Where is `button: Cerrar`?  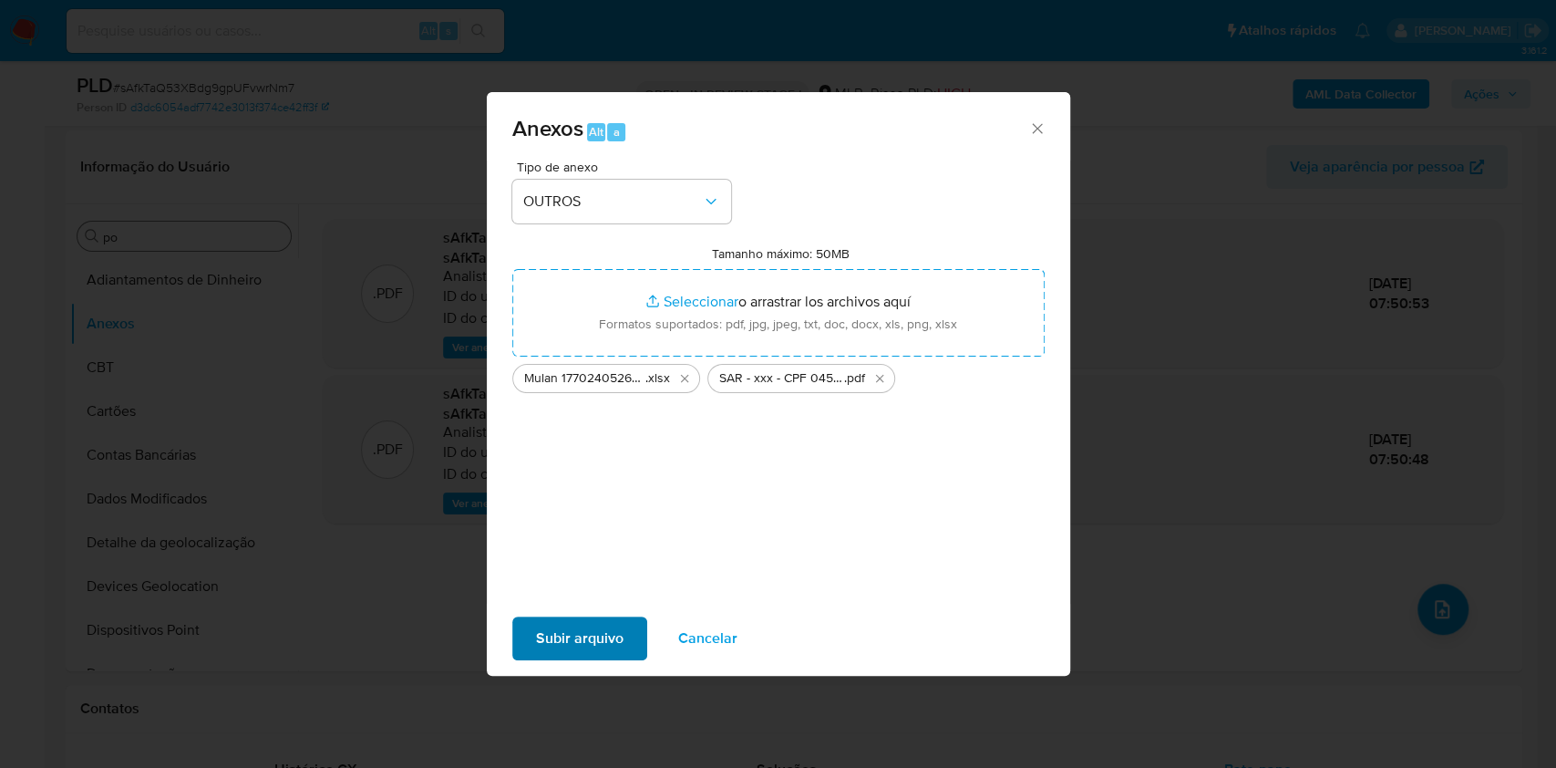
button: Cerrar is located at coordinates (1036, 128).